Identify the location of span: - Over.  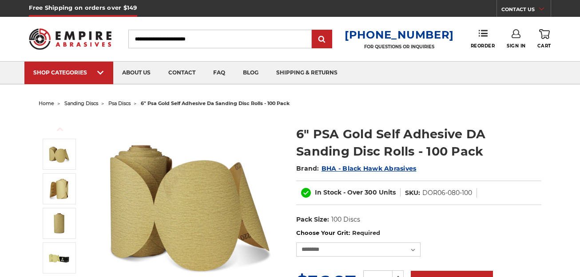
(353, 193).